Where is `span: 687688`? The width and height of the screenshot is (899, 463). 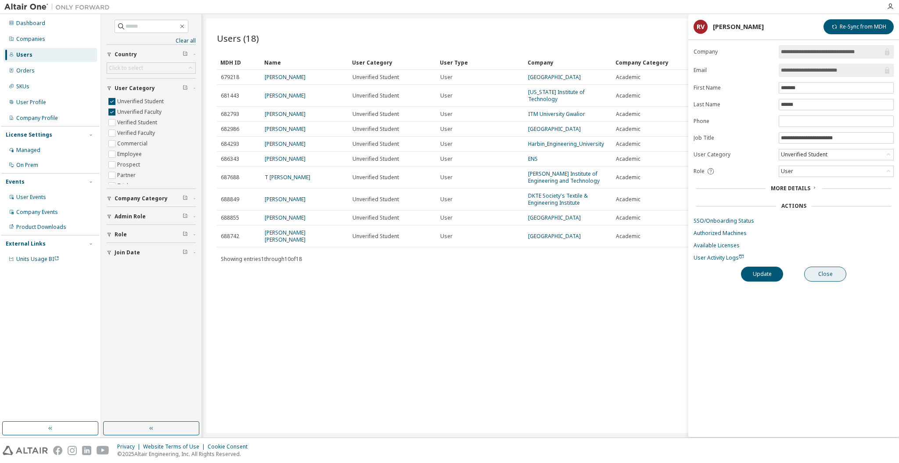 span: 687688 is located at coordinates (230, 177).